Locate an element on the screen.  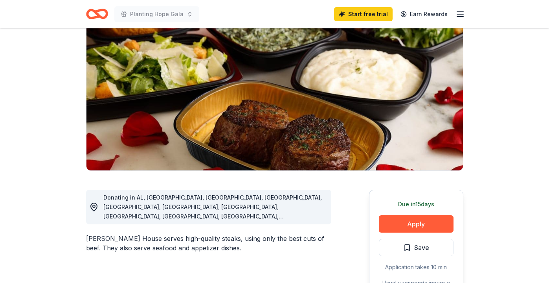
span: Save is located at coordinates (422, 247).